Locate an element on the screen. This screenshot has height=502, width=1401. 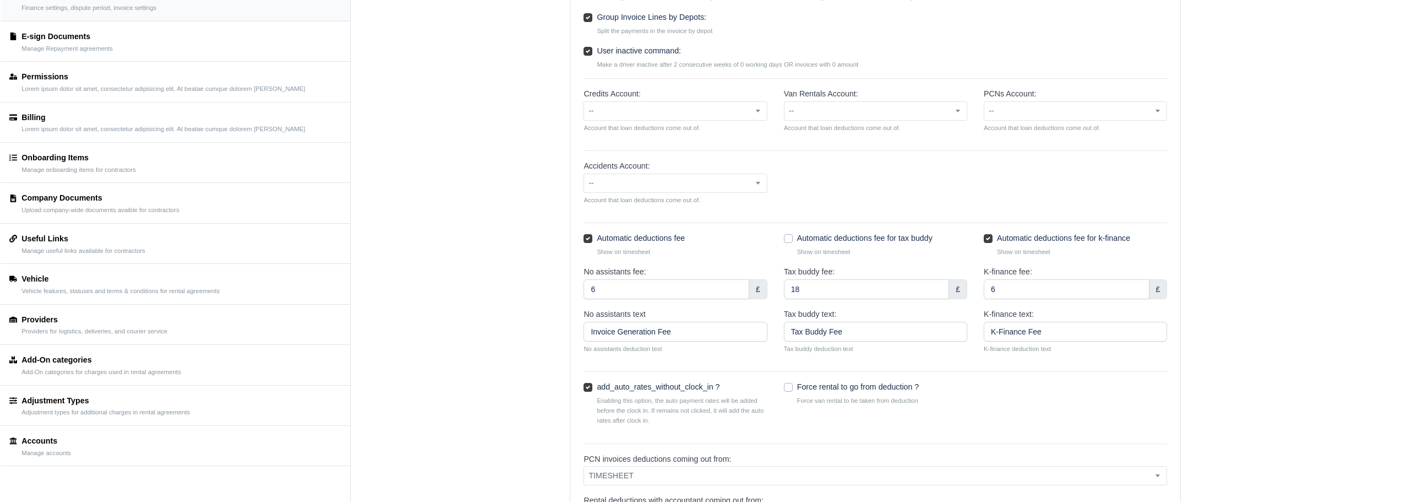
small: Adjustment types for additional charges in rental agreements is located at coordinates (106, 412).